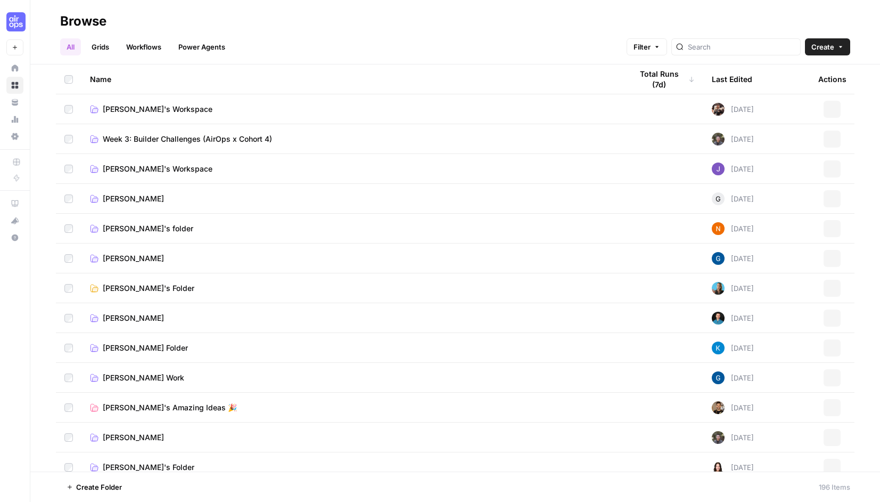 The height and width of the screenshot is (502, 880). What do you see at coordinates (718, 228) in the screenshot?
I see `img: c37vr20y5fudypip844bb0rvyfb7` at bounding box center [718, 228].